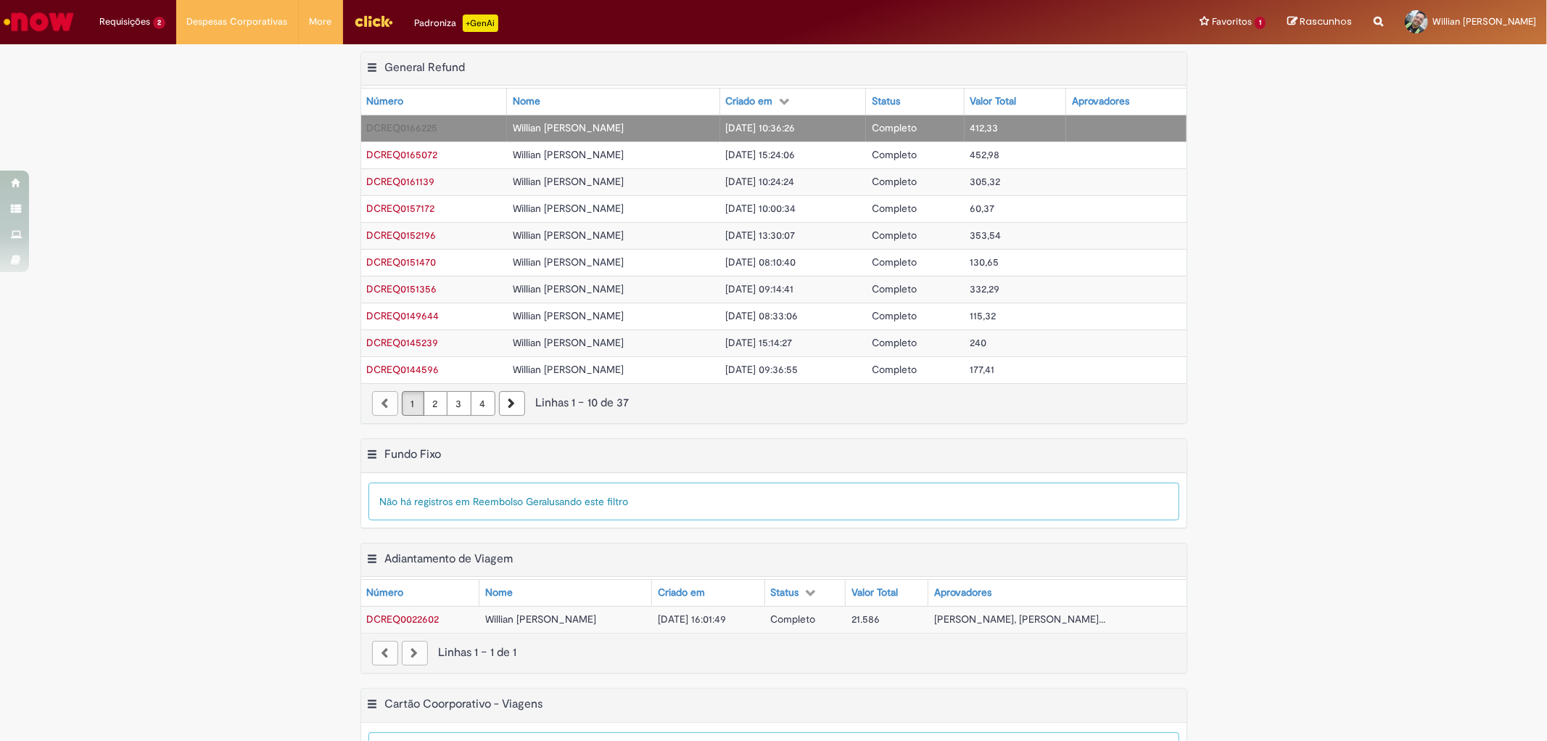  I want to click on span: Favoritos, so click(1232, 22).